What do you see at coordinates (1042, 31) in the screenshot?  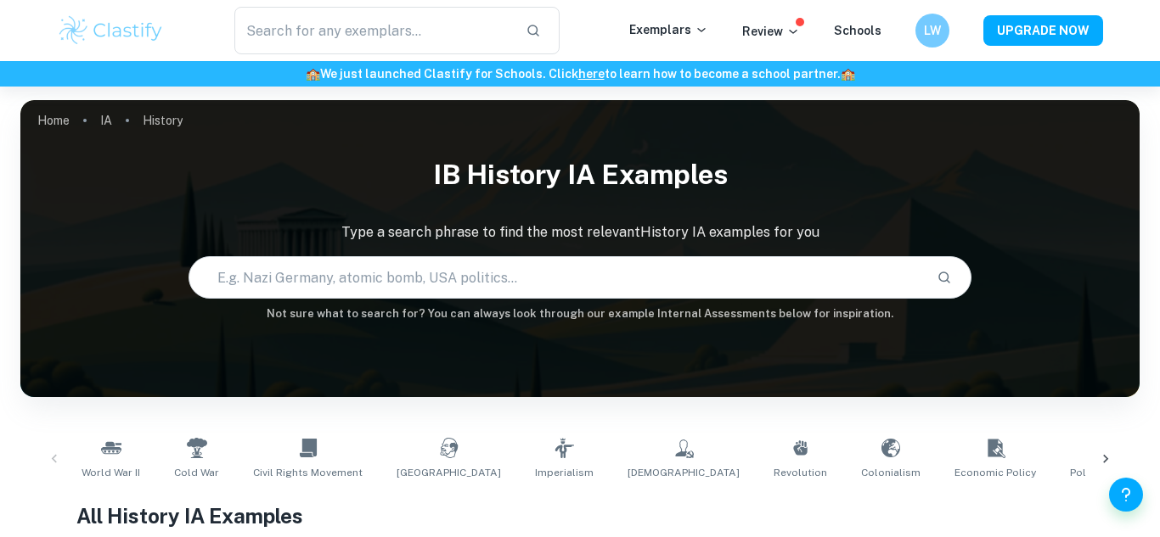 I see `button: UPGRADE NOW` at bounding box center [1042, 31].